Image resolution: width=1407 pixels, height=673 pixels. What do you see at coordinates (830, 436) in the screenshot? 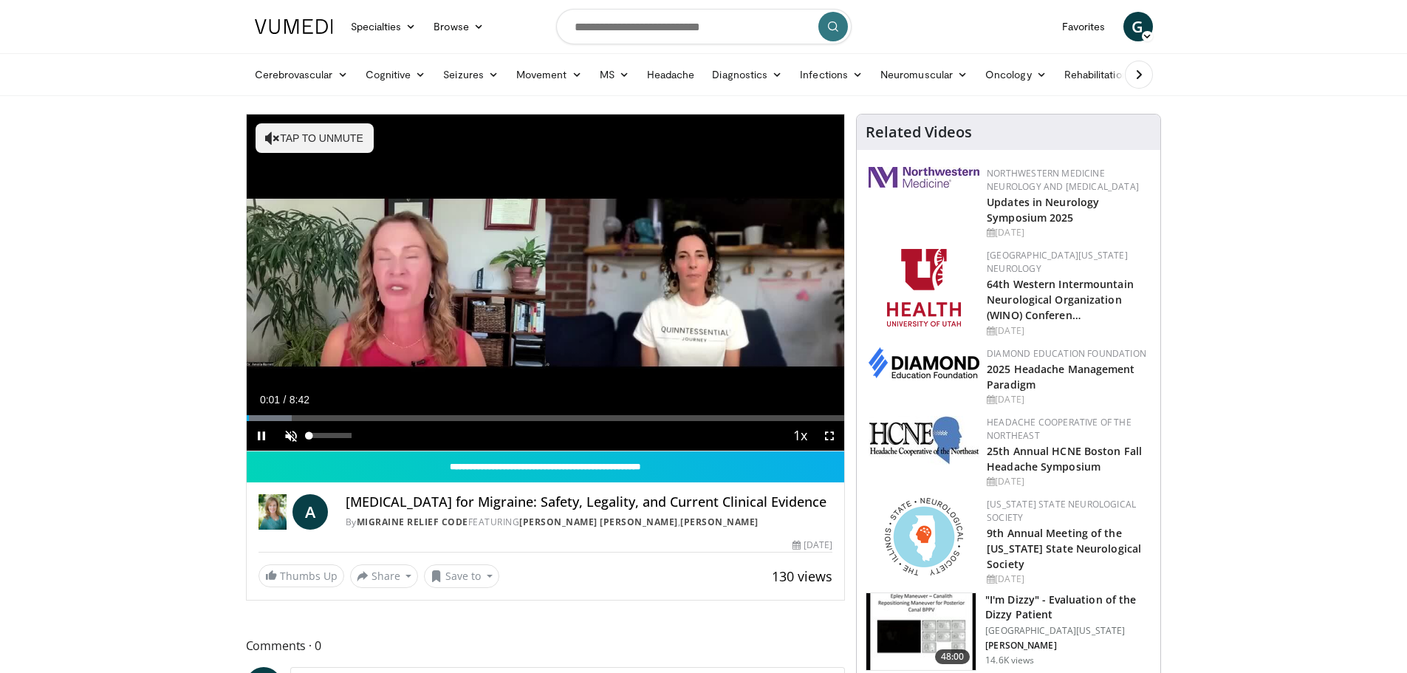
I see `button: Fullscreen` at bounding box center [830, 436].